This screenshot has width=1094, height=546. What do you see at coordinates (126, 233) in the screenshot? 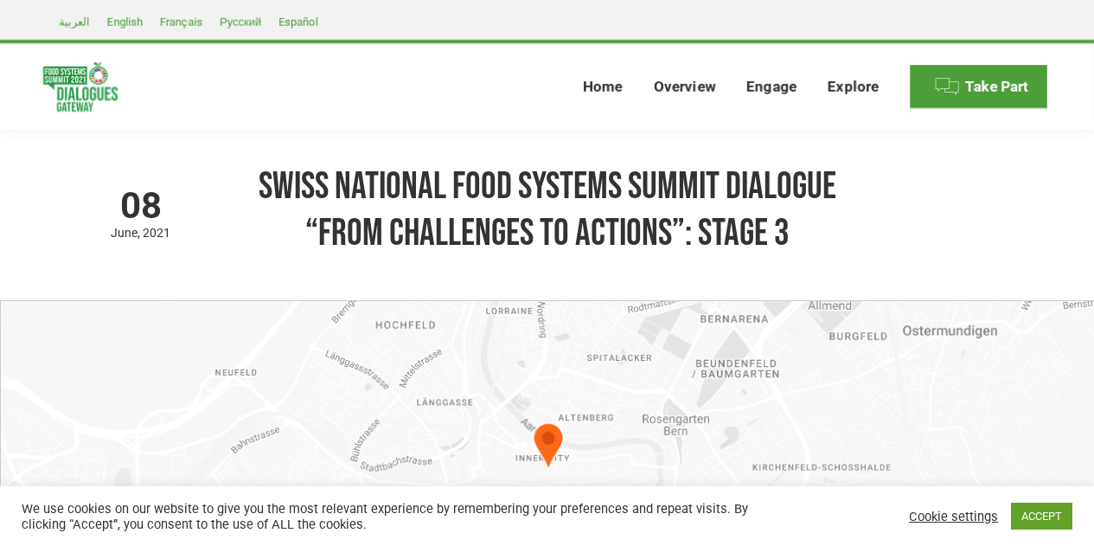
I see `span: June` at bounding box center [126, 233].